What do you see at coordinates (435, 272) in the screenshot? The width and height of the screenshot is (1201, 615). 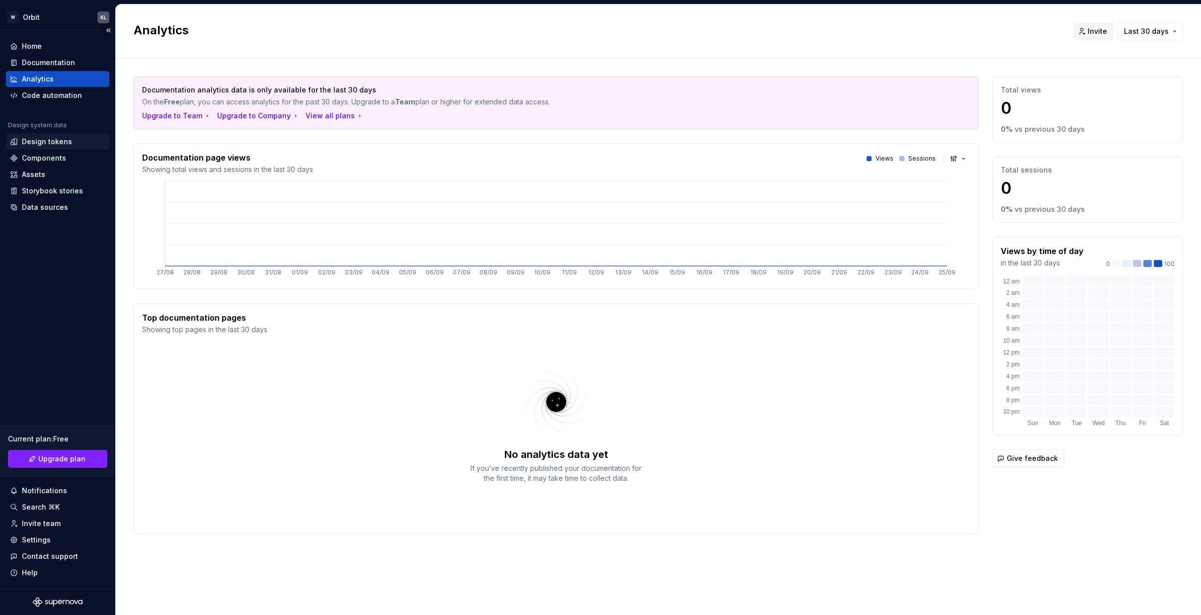 I see `tspan: 06/09` at bounding box center [435, 272].